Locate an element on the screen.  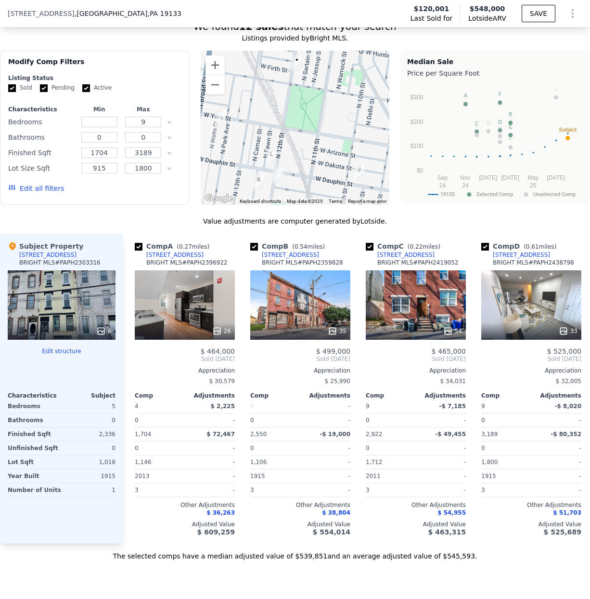
div: Other Adjustments is located at coordinates (185, 505).